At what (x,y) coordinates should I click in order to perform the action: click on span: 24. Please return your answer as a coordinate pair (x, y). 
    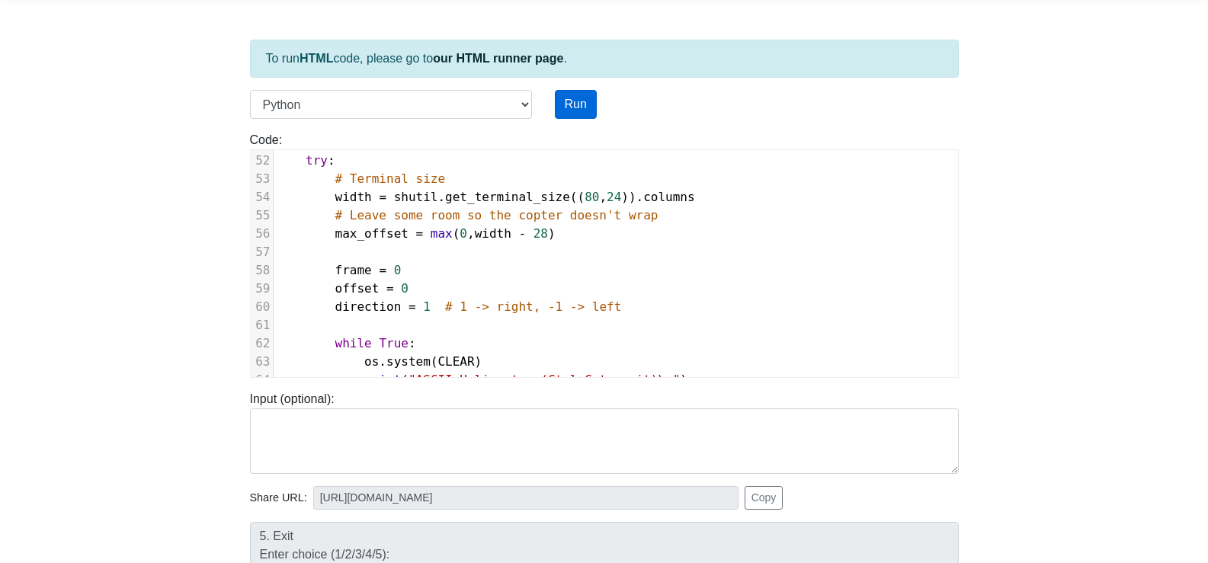
    Looking at the image, I should click on (614, 197).